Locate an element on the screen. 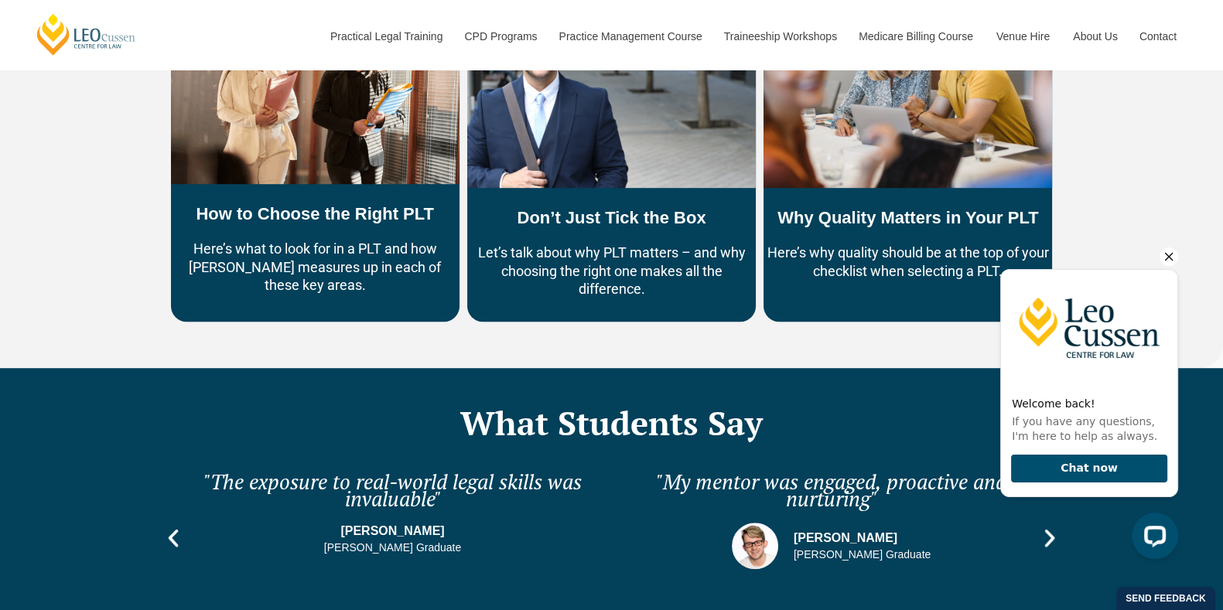 This screenshot has width=1223, height=610. div: "The exposure to real-world legal skills was invaluable" is located at coordinates (392, 490).